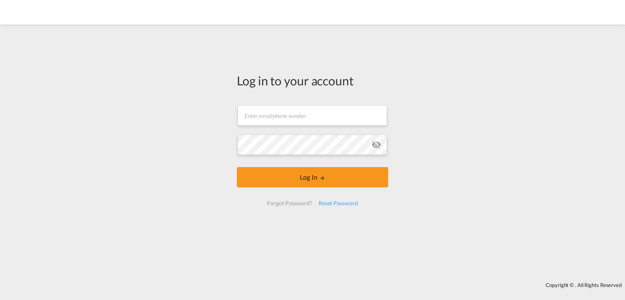 The height and width of the screenshot is (300, 625). Describe the element at coordinates (377, 145) in the screenshot. I see `md-icon: icon-eye-off` at that location.